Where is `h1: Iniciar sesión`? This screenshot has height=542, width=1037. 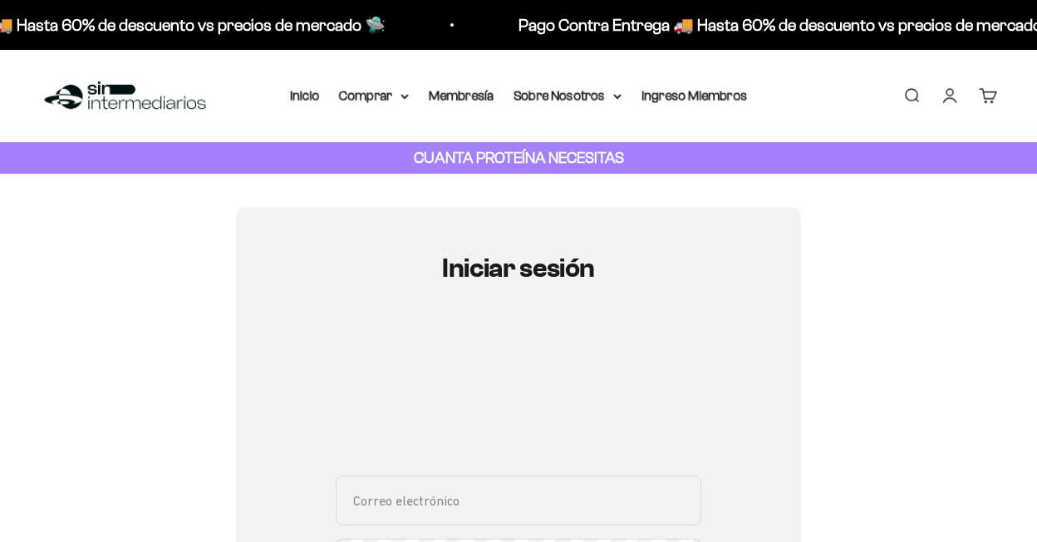 h1: Iniciar sesión is located at coordinates (518, 268).